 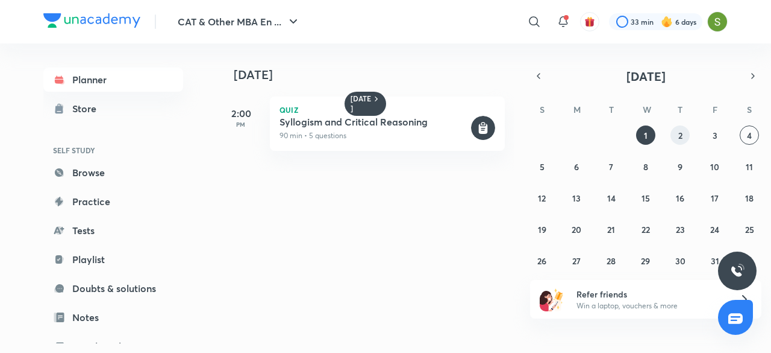 I want to click on abbr: October 2, 2025, so click(x=680, y=135).